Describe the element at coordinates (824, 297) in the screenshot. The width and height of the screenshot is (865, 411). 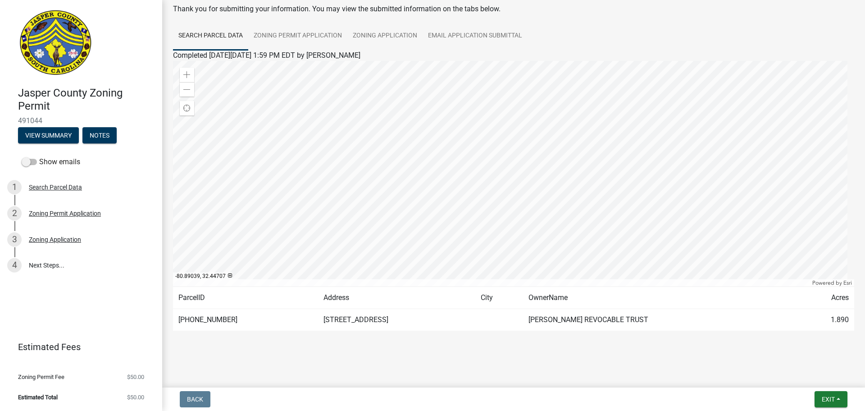
I see `td: Acres` at that location.